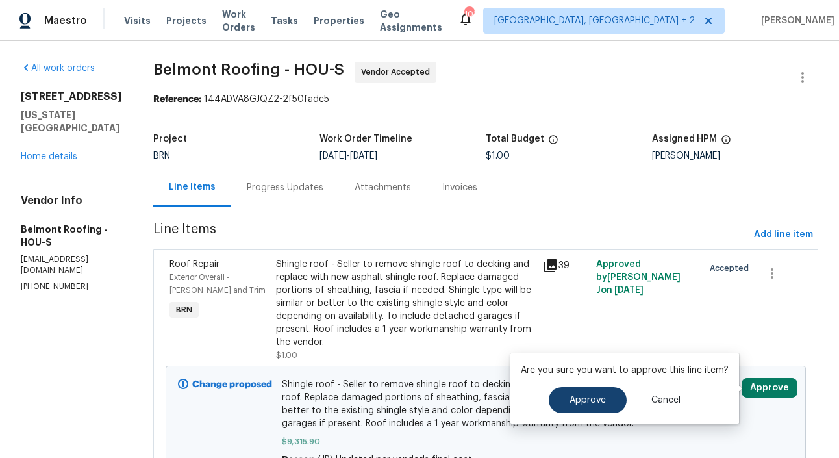 This screenshot has height=458, width=839. Describe the element at coordinates (411, 21) in the screenshot. I see `span: Geo Assignments` at that location.